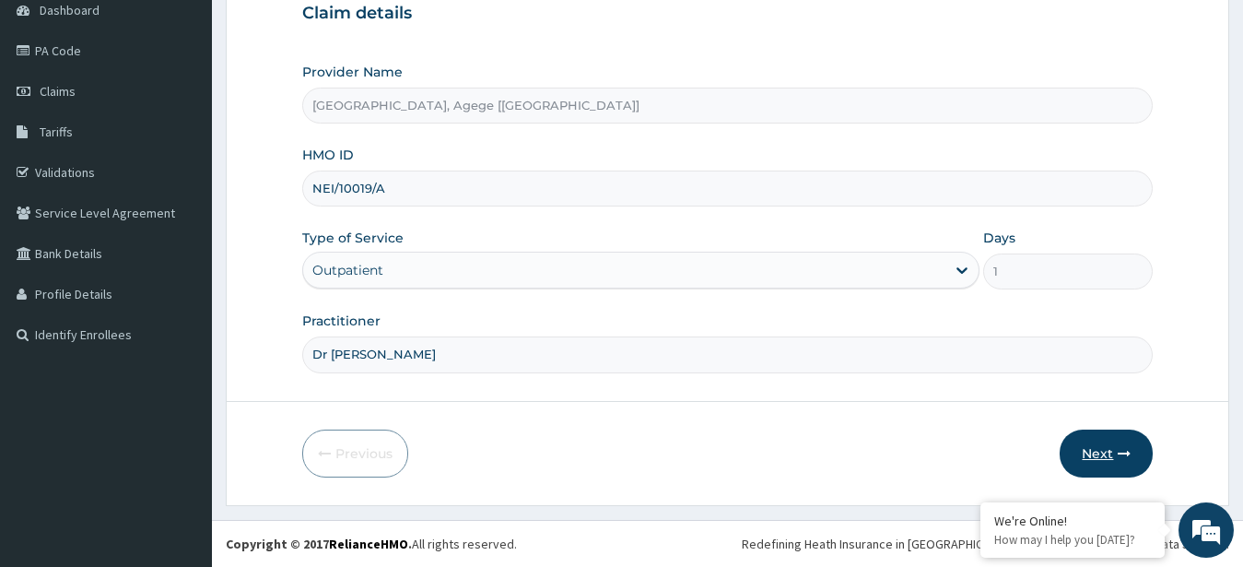 The height and width of the screenshot is (567, 1243). What do you see at coordinates (341, 321) in the screenshot?
I see `label: Practitioner` at bounding box center [341, 321].